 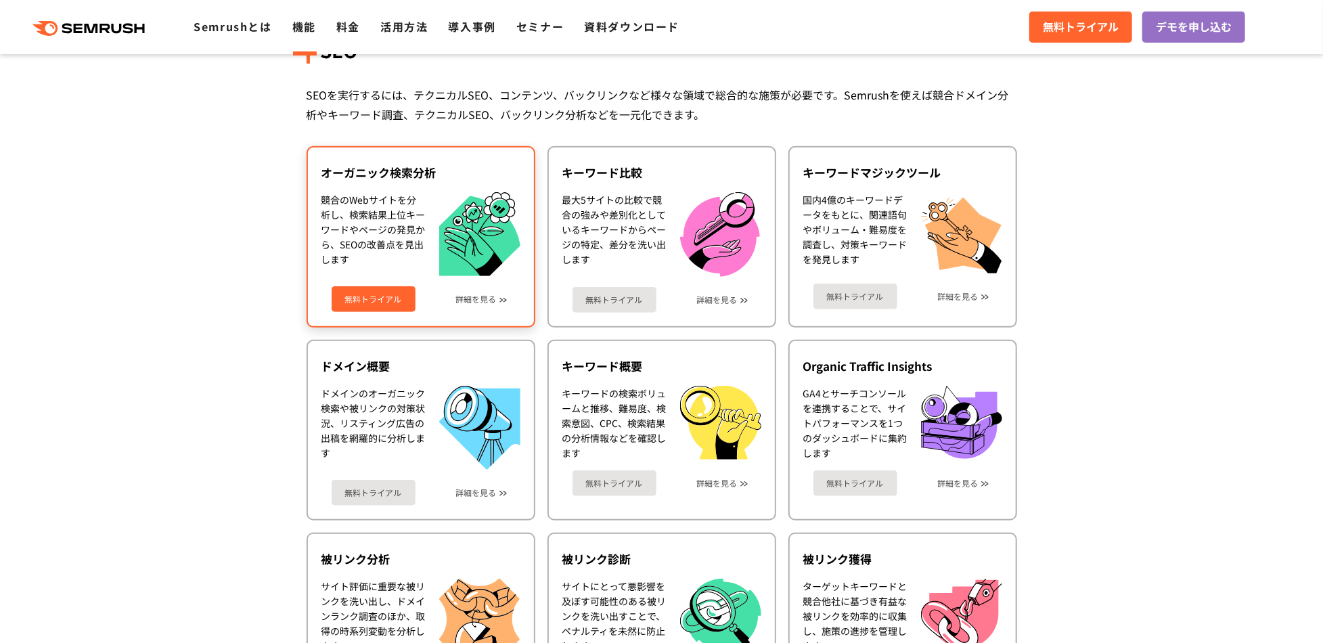 I want to click on div: SEOを実行するには、テクニカルSEO、コンテンツ、バックリンクなど様々な領域で総合的な施策が必要です。Semrushを使えば競合ドメイン分析やキーワード調査、テクニカルSEO、バックリンク分析..., so click(x=662, y=105).